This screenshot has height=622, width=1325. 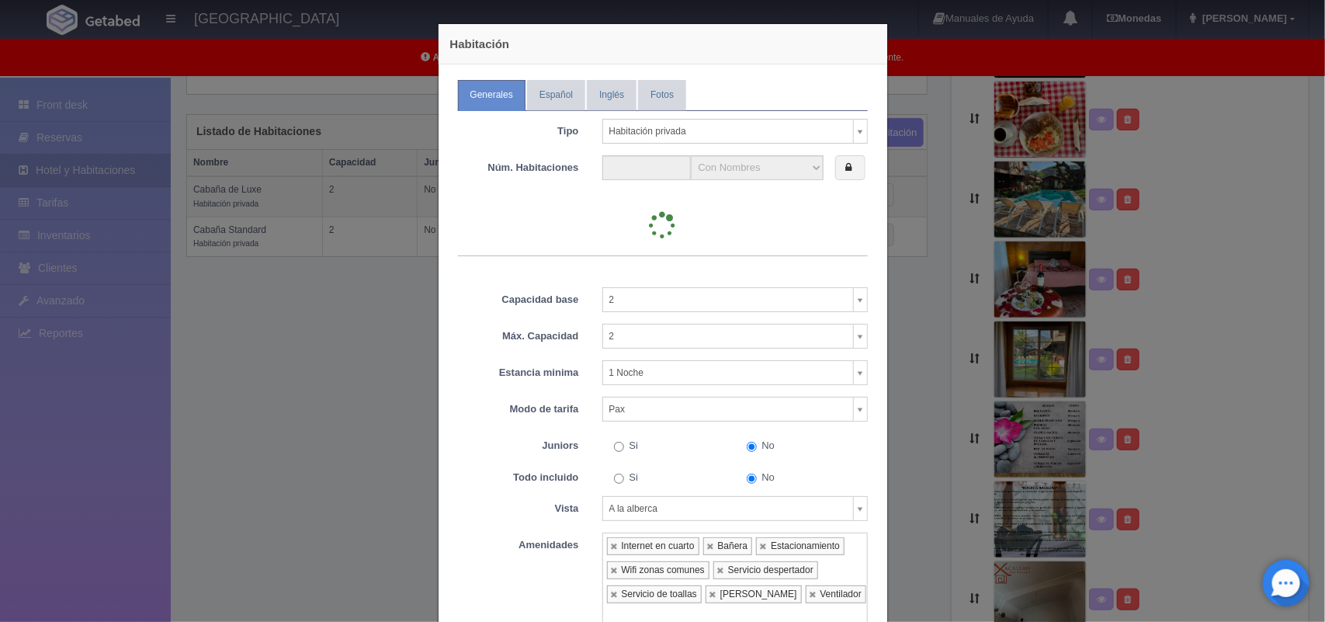 I want to click on a: Inglés, so click(x=612, y=95).